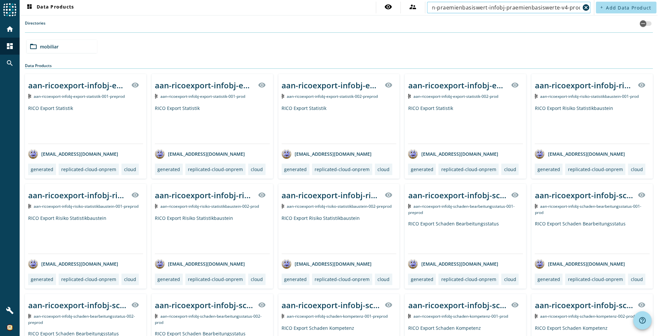 The height and width of the screenshot is (336, 658). Describe the element at coordinates (10, 29) in the screenshot. I see `mat-icon: home` at that location.